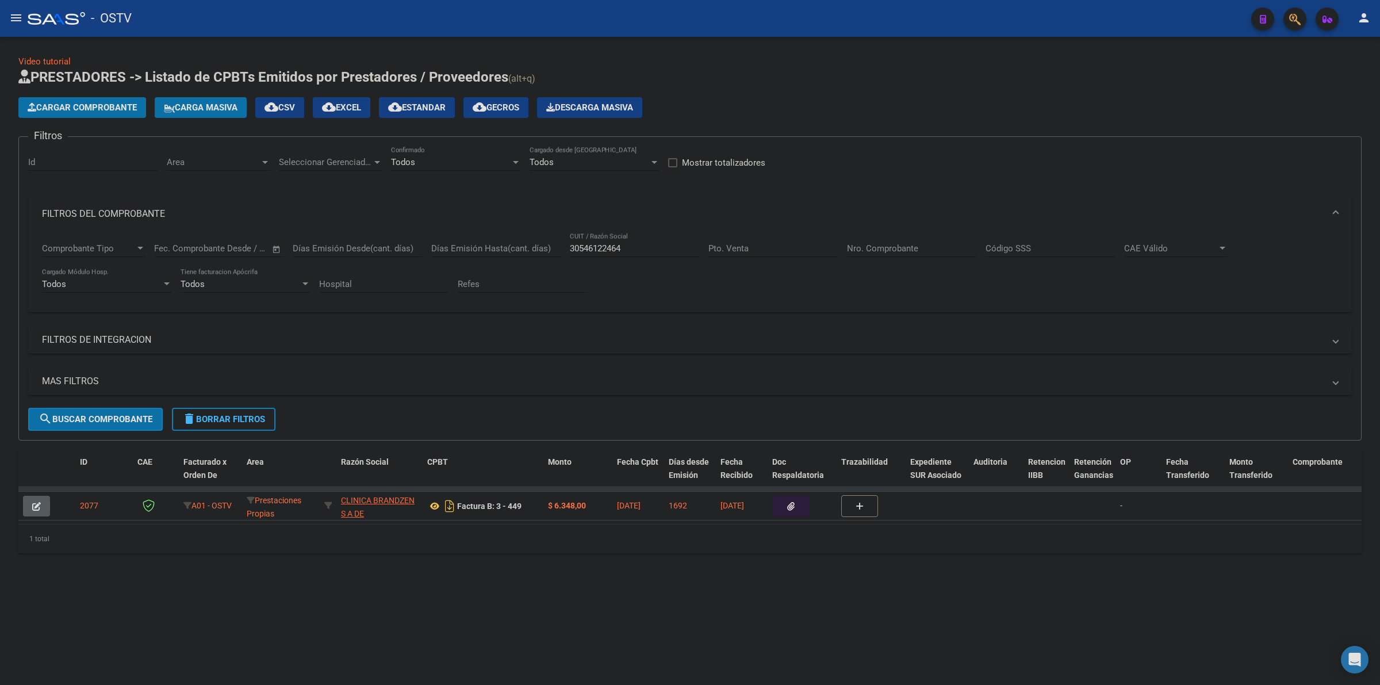  I want to click on span: Retencion IIBB, so click(1046, 468).